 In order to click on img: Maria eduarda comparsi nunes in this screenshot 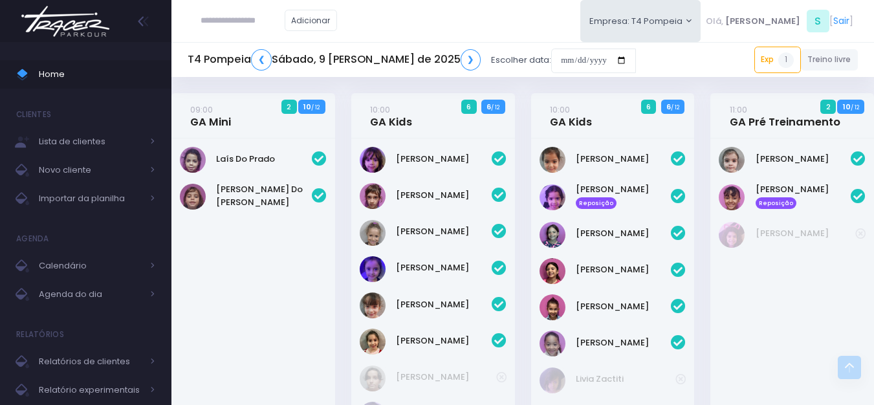, I will do `click(373, 342)`.